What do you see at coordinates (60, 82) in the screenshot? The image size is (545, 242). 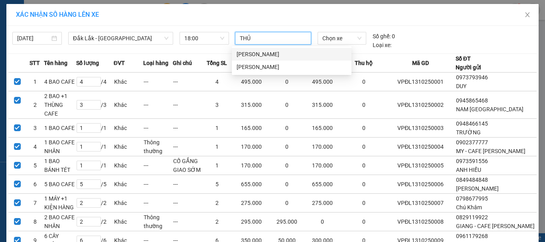 I see `td: 4 BAO CAFE` at bounding box center [60, 82].